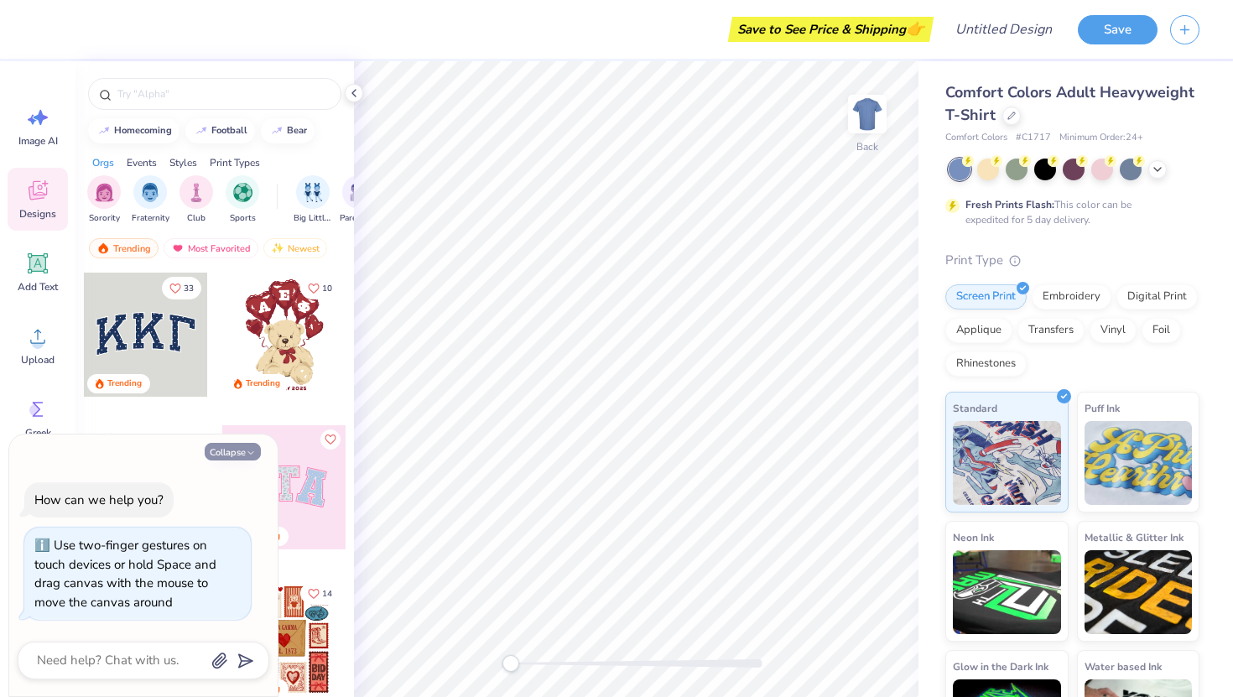 The image size is (1233, 697). What do you see at coordinates (1033, 138) in the screenshot?
I see `span: # C1717` at bounding box center [1033, 138].